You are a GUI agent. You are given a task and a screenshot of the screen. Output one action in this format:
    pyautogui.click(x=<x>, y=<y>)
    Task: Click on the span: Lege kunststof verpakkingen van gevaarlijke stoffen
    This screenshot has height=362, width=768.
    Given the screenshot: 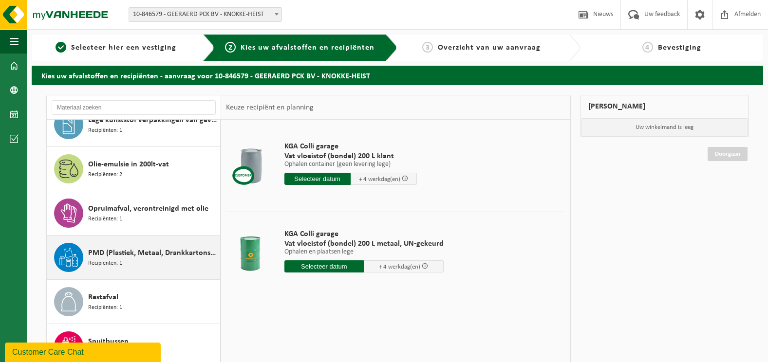 What is the action you would take?
    pyautogui.click(x=153, y=120)
    